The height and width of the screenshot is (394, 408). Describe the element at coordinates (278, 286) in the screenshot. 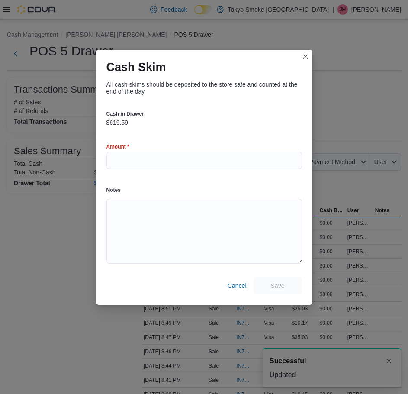

I see `span: Save` at that location.